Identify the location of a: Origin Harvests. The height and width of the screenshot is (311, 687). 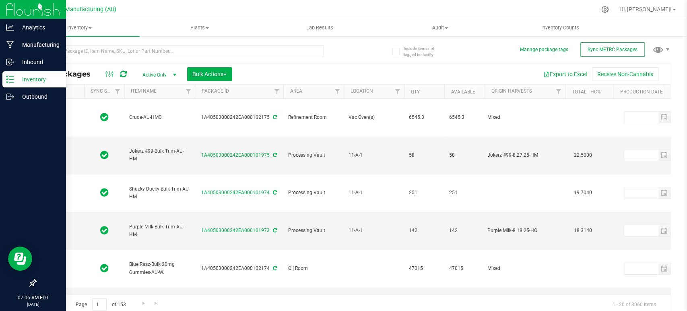
(511, 91).